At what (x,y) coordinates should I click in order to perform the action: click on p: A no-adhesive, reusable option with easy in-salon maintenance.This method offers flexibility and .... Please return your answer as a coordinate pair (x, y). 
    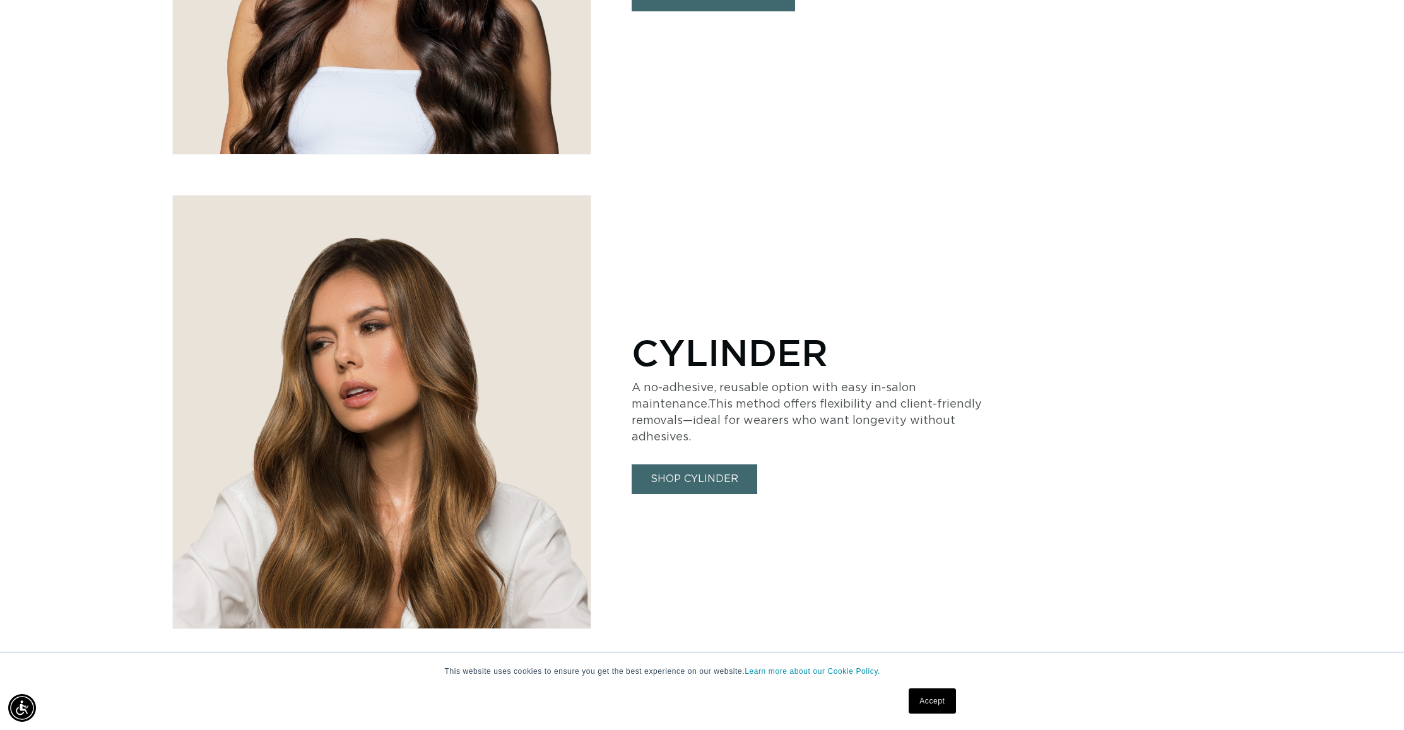
    Looking at the image, I should click on (821, 413).